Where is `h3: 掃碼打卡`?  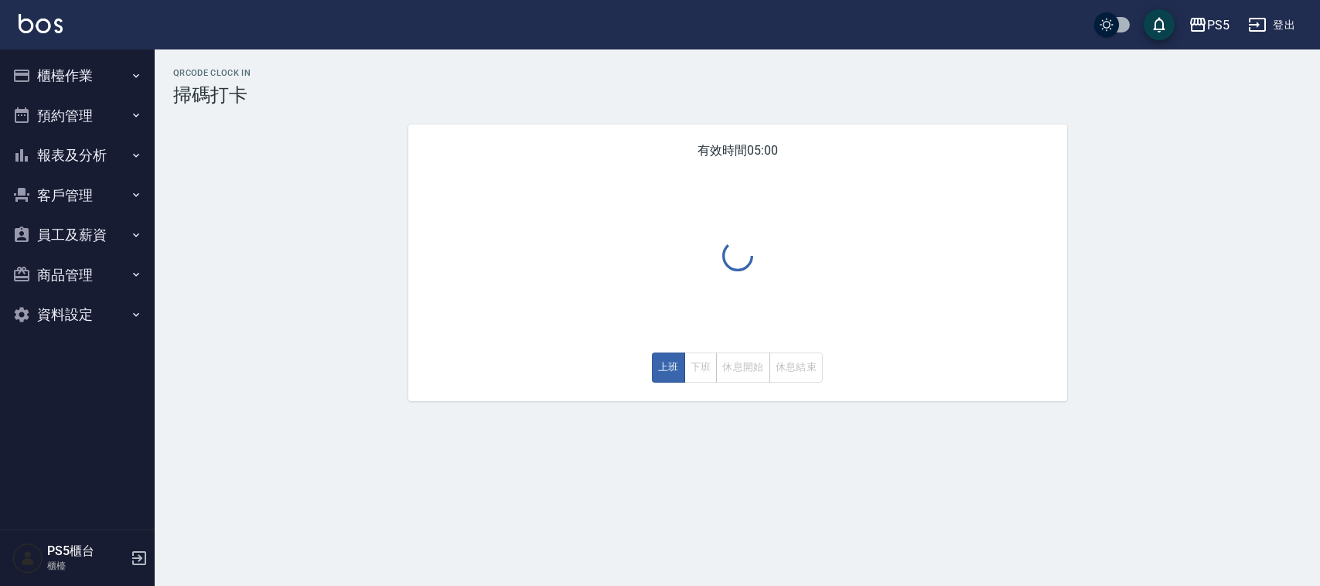 h3: 掃碼打卡 is located at coordinates (737, 95).